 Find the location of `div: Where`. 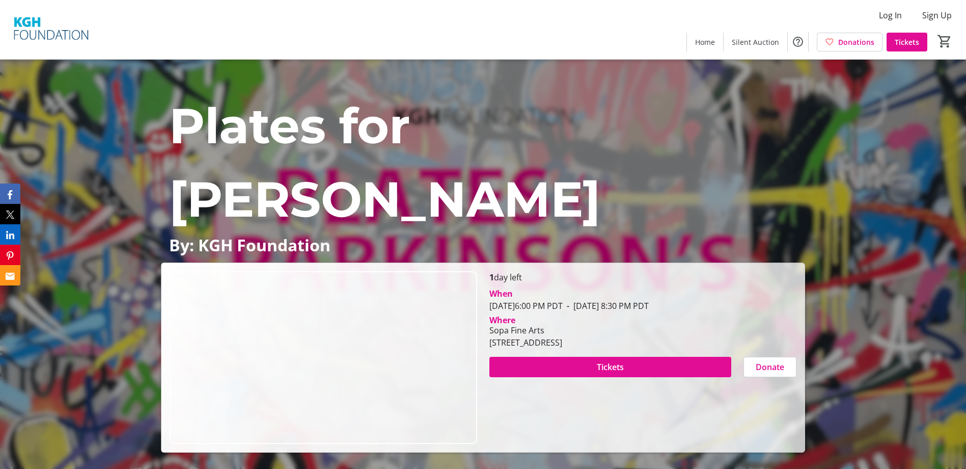

div: Where is located at coordinates (502, 320).